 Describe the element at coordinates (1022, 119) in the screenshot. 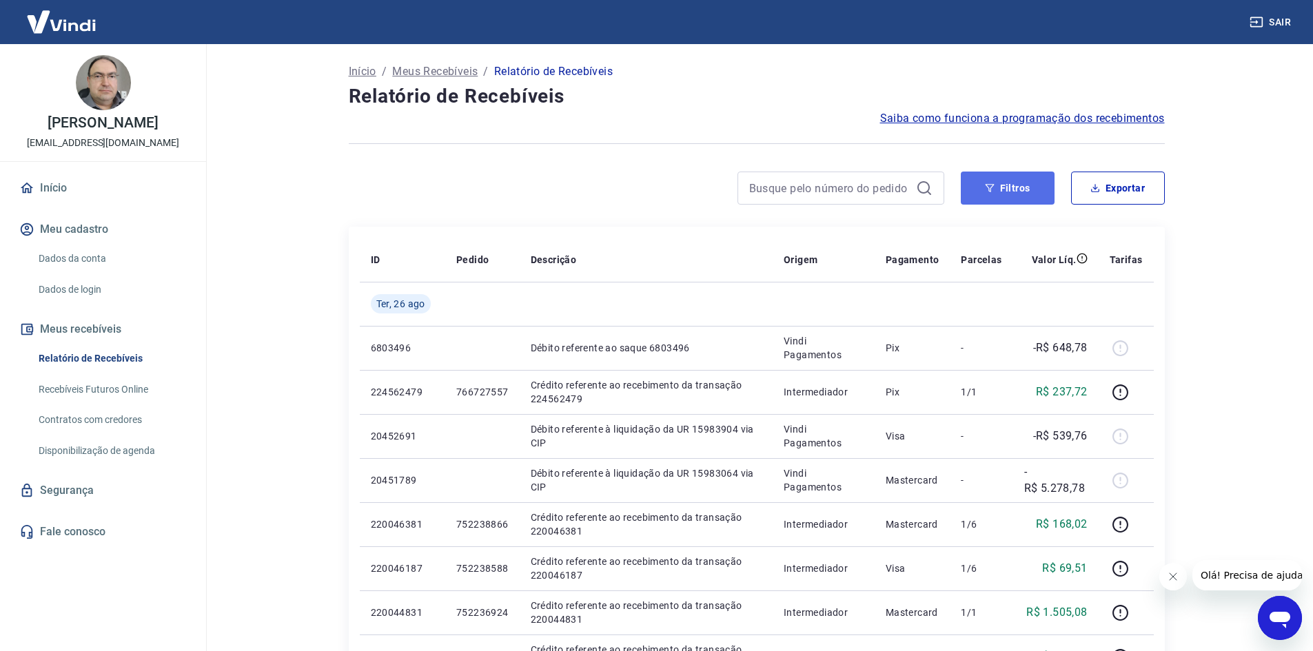

I see `a: Saiba como funciona a programação dos recebimentos` at that location.